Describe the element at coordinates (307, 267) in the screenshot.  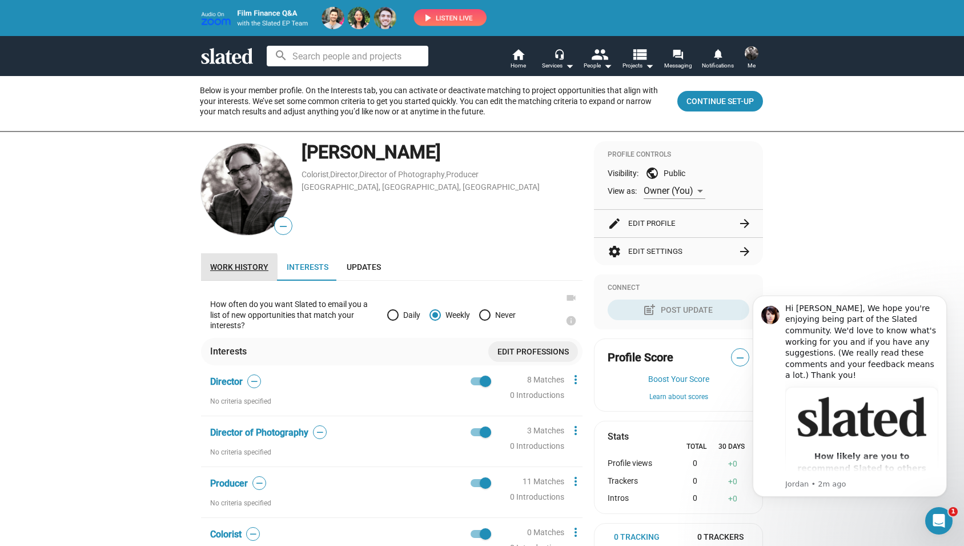
I see `a: Interests` at that location.